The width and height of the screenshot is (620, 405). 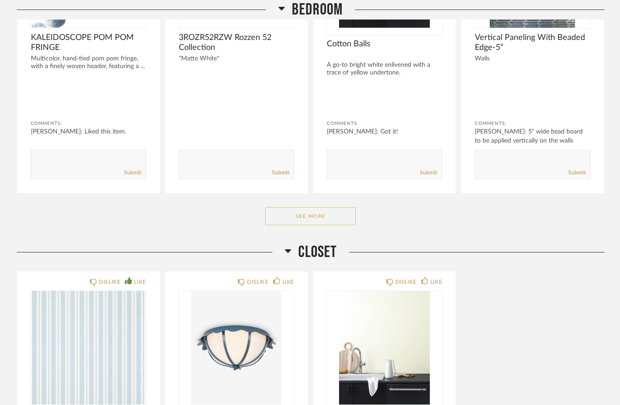 I want to click on div: 0, so click(x=384, y=348).